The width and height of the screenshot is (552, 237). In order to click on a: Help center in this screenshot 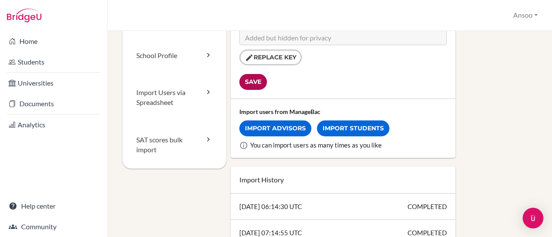, I will do `click(53, 206)`.